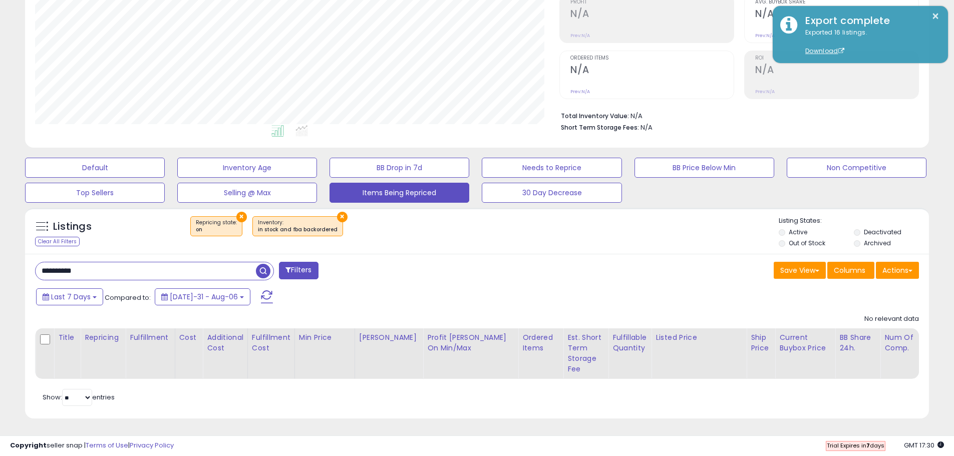 This screenshot has width=954, height=456. Describe the element at coordinates (247, 193) in the screenshot. I see `button: Selling @ Max` at that location.